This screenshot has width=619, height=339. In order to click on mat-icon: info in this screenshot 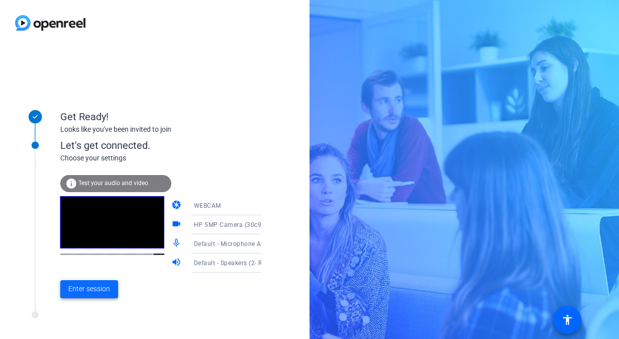, I will do `click(71, 183)`.